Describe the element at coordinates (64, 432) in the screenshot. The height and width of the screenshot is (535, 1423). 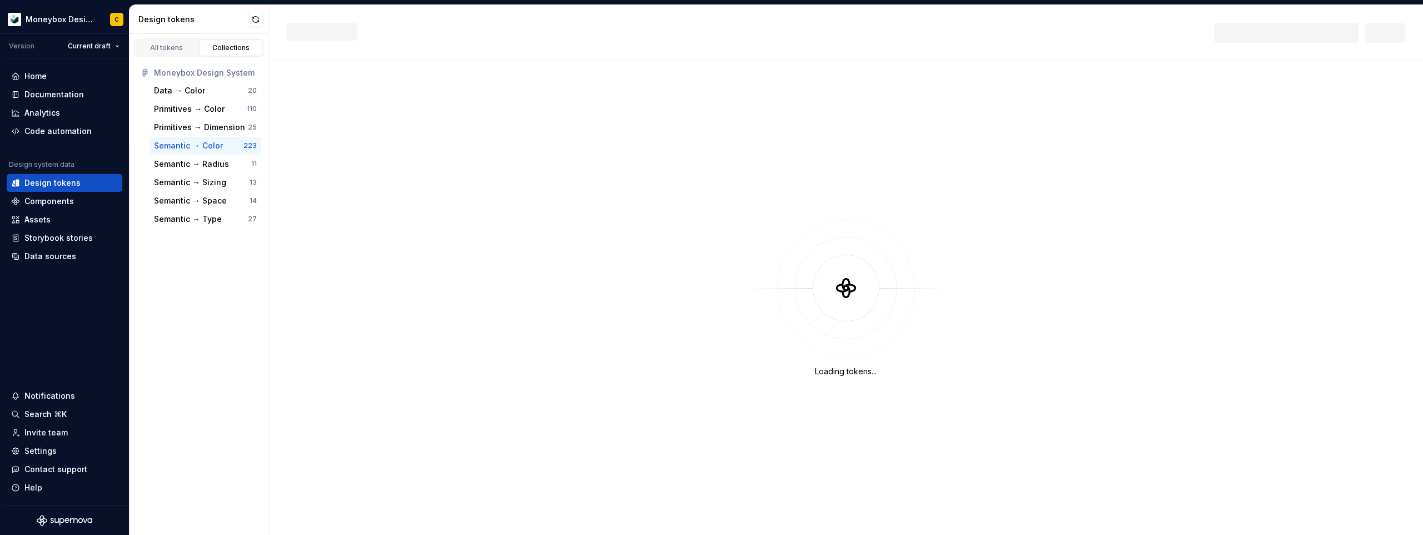
I see `a: Invite team` at that location.